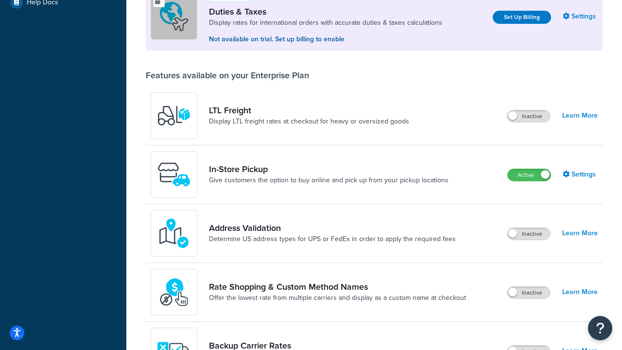 Image resolution: width=622 pixels, height=350 pixels. I want to click on a: Address Validation, so click(332, 228).